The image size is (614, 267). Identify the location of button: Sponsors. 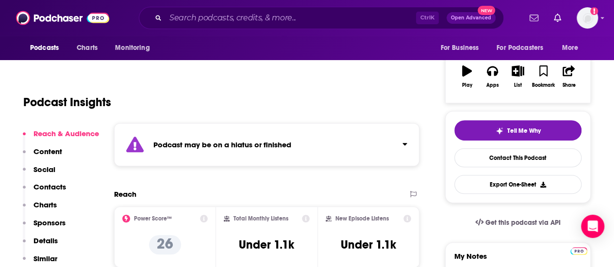
(44, 227).